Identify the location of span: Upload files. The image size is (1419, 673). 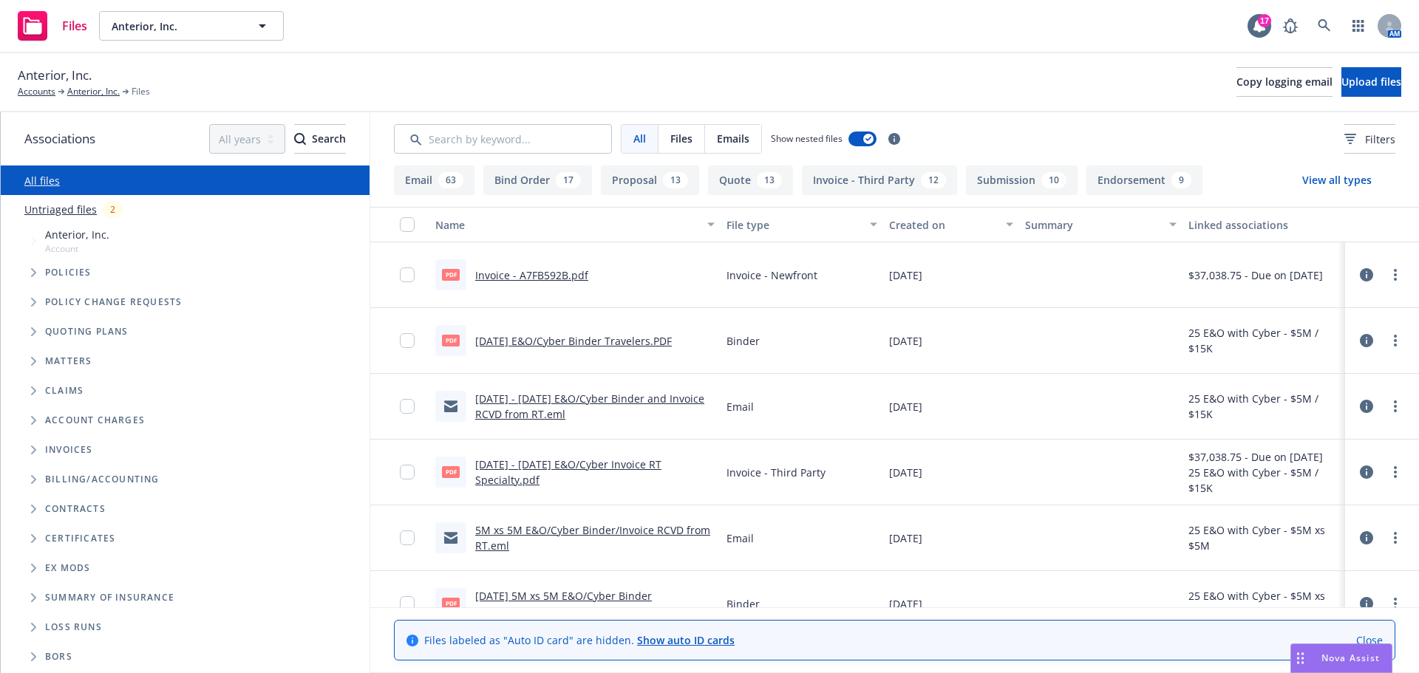
(1371, 81).